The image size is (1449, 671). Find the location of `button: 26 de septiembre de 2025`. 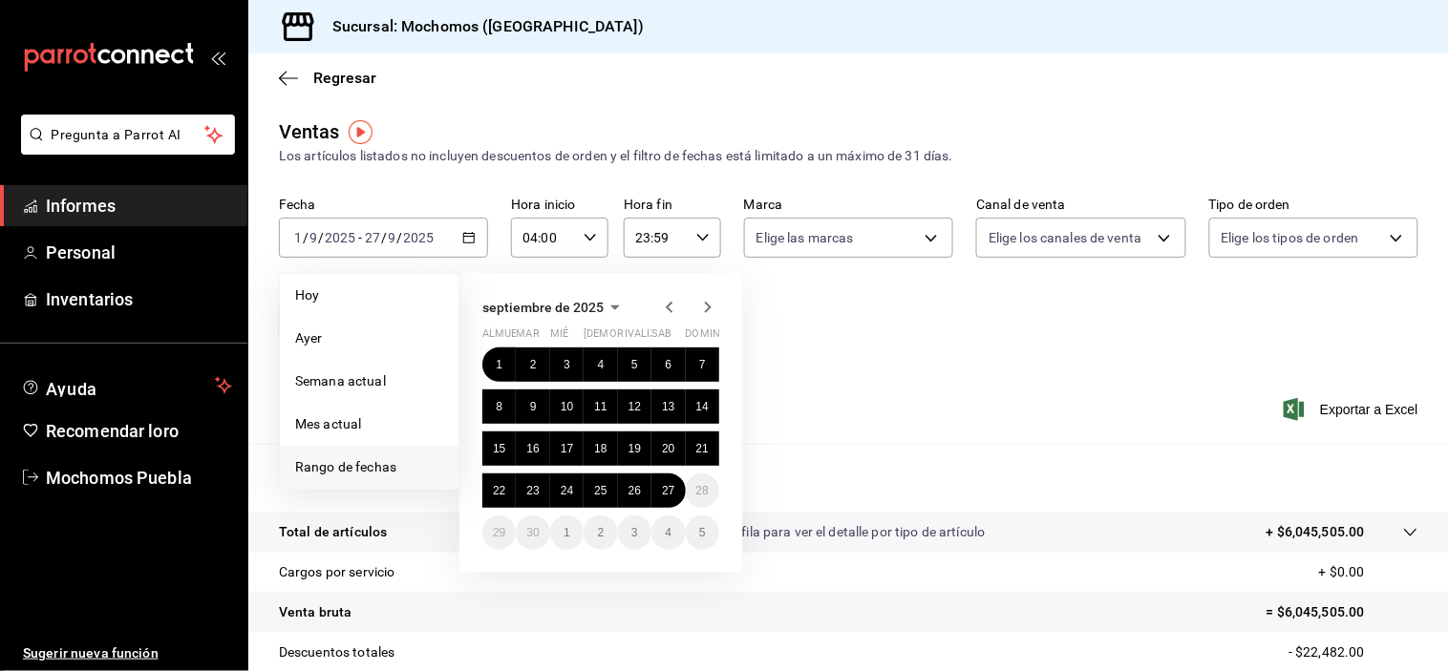

button: 26 de septiembre de 2025 is located at coordinates (634, 491).